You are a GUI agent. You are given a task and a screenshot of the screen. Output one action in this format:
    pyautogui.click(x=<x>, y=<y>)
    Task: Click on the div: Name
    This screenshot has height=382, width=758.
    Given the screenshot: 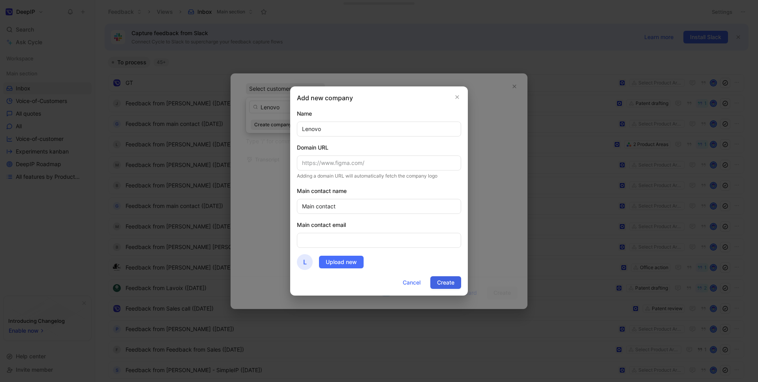 What is the action you would take?
    pyautogui.click(x=379, y=114)
    